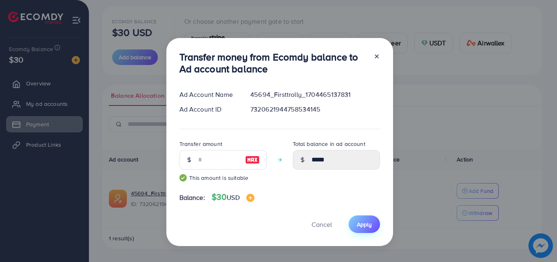 This screenshot has height=262, width=557. What do you see at coordinates (209, 109) in the screenshot?
I see `div: Ad Account ID` at bounding box center [209, 109].